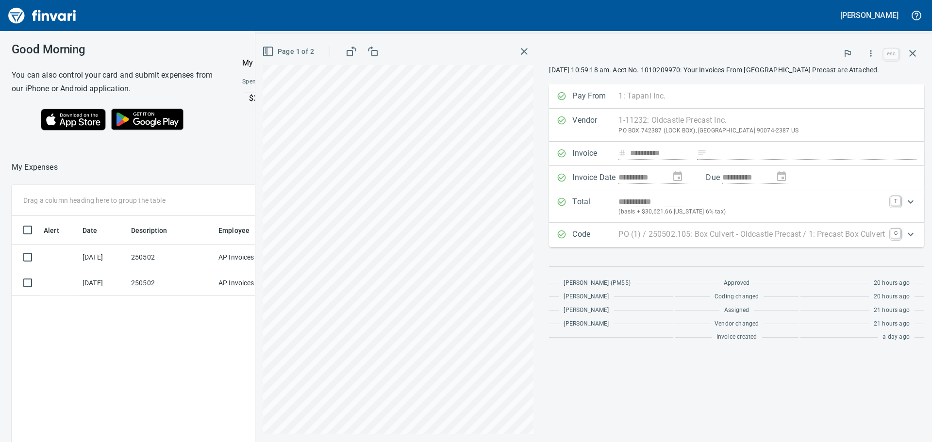  I want to click on p: My Card (···0555), so click(279, 63).